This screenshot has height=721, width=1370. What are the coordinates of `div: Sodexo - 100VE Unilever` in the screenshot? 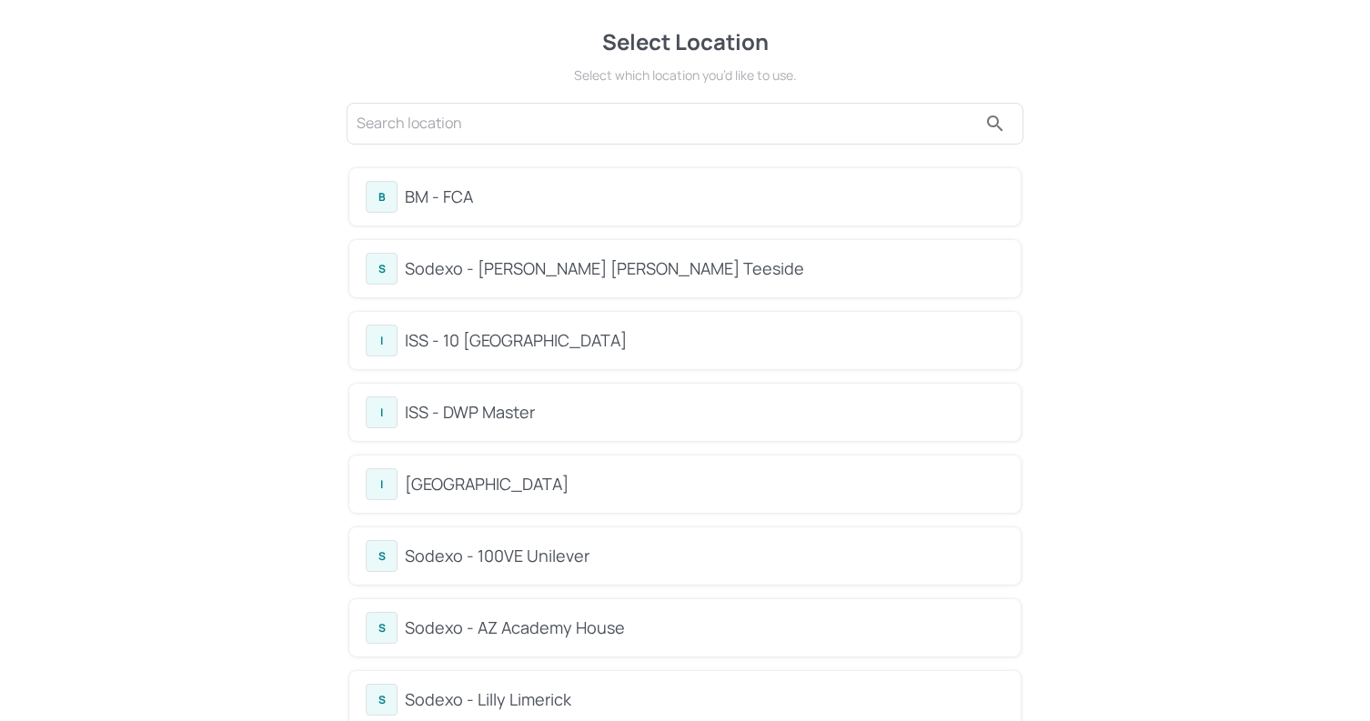 It's located at (704, 556).